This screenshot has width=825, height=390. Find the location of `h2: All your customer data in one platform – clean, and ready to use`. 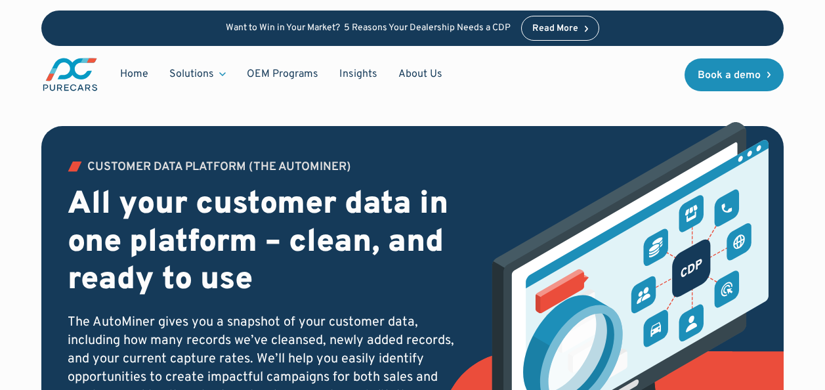

h2: All your customer data in one platform – clean, and ready to use is located at coordinates (265, 243).